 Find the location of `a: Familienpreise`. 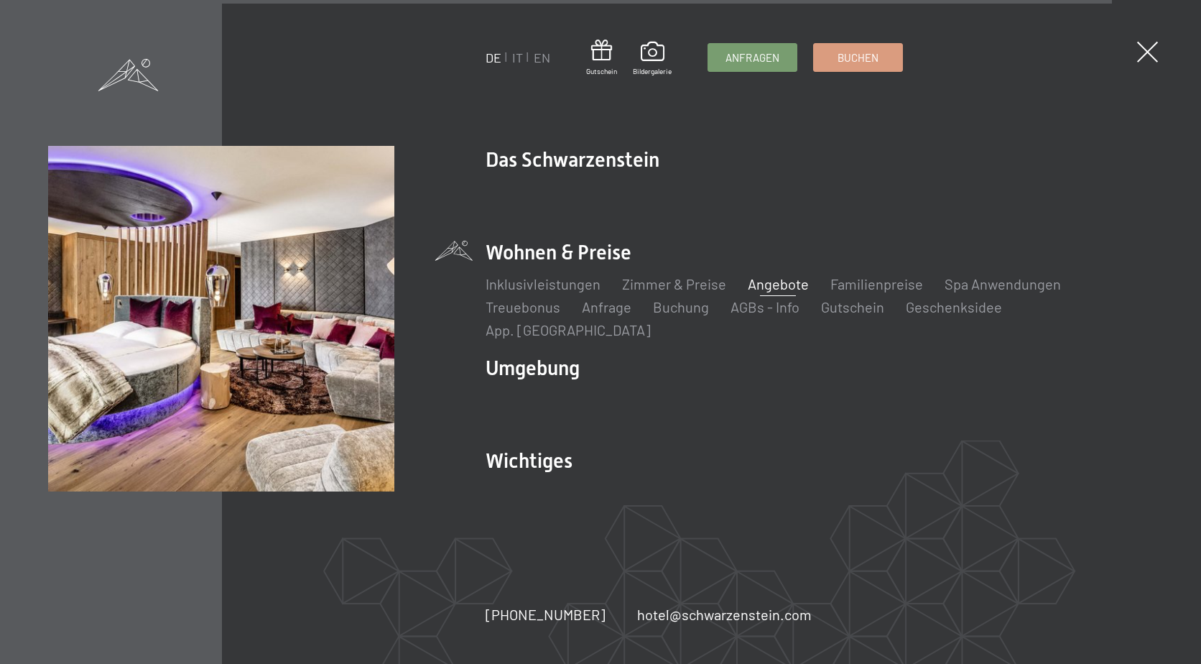

a: Familienpreise is located at coordinates (876, 284).